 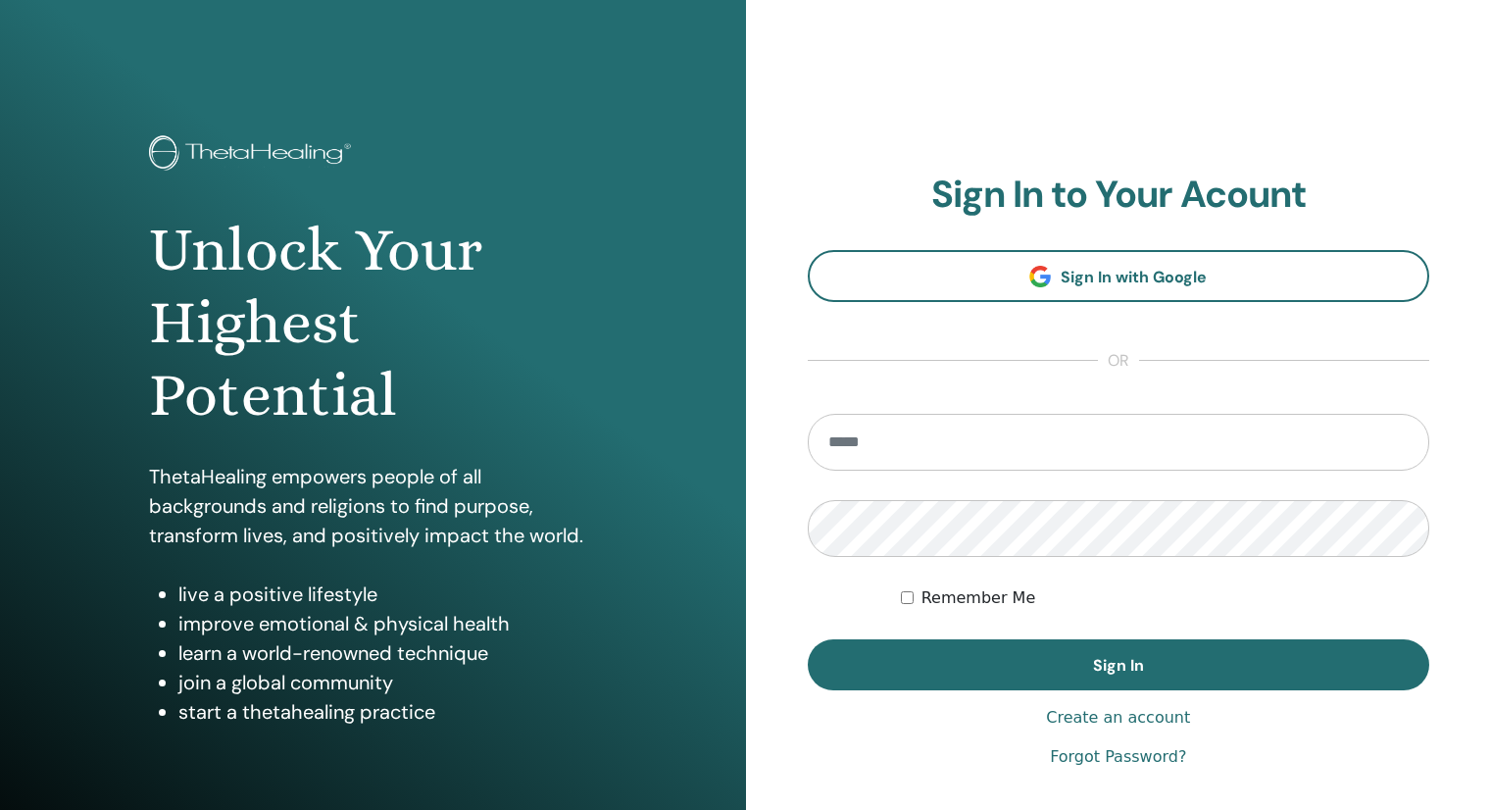 What do you see at coordinates (373, 323) in the screenshot?
I see `h1: Unlock Your Highest Potential` at bounding box center [373, 323].